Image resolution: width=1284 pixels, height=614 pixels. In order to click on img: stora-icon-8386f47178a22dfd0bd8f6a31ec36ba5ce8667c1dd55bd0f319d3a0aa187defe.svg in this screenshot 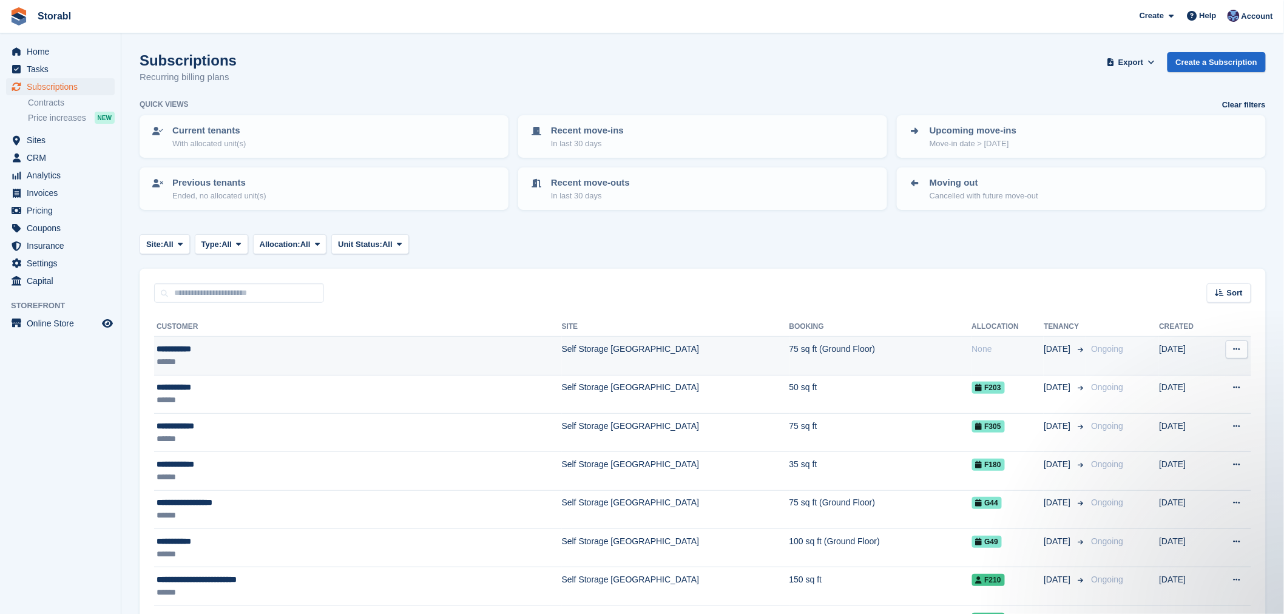, I will do `click(19, 16)`.